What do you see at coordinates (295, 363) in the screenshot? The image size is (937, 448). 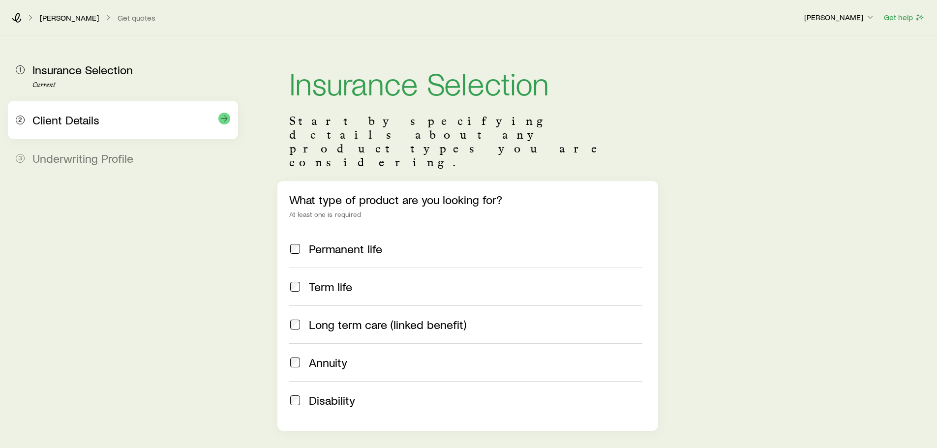 I see `input: Annuity` at bounding box center [295, 363].